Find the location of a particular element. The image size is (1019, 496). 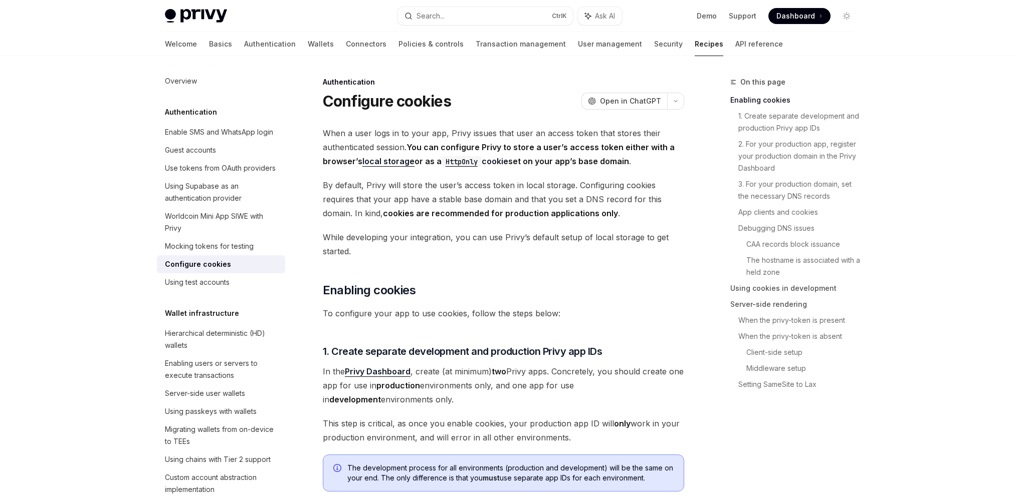

strong: Privy Dashboard is located at coordinates (377, 372).